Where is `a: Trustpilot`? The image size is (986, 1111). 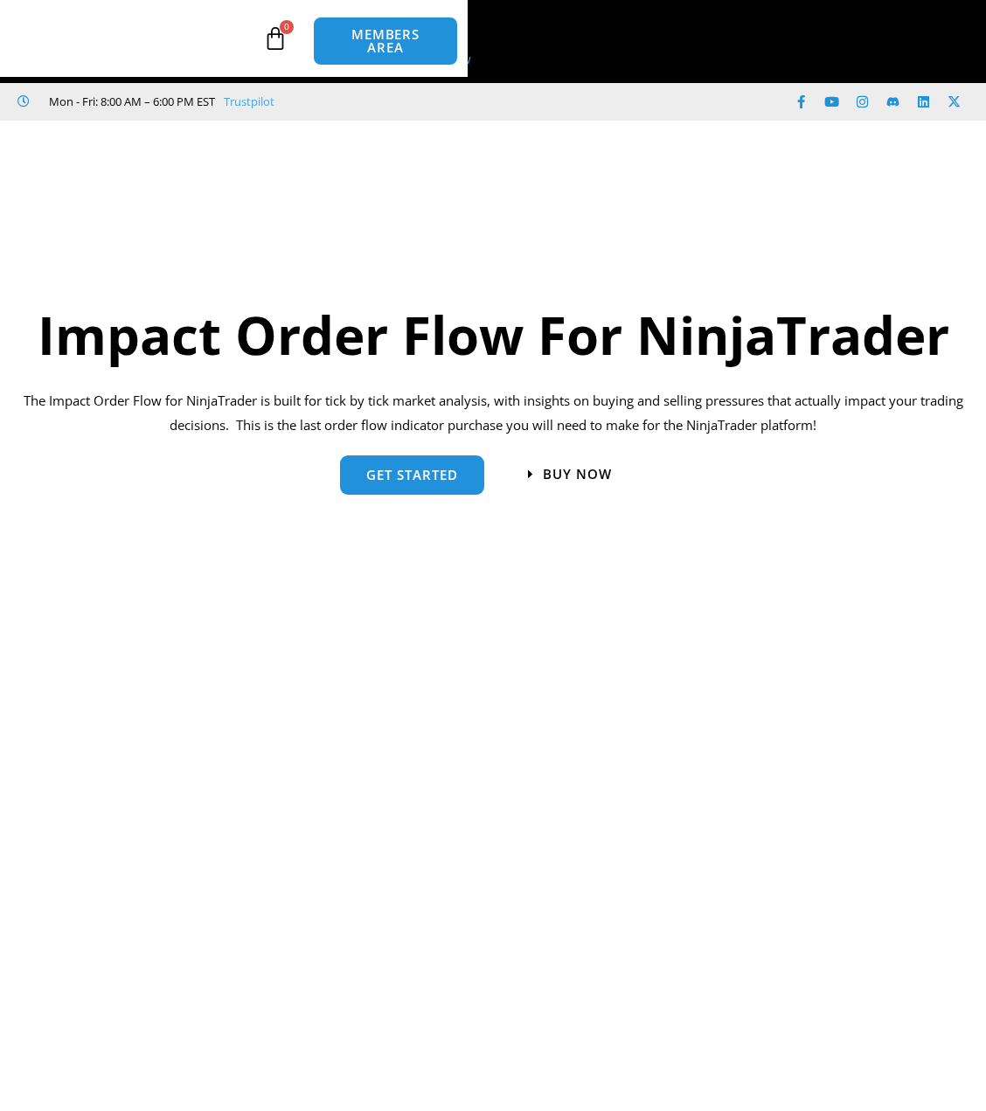
a: Trustpilot is located at coordinates (249, 101).